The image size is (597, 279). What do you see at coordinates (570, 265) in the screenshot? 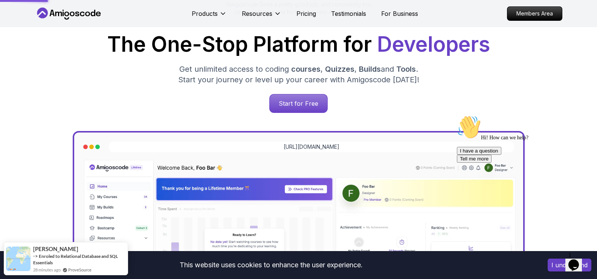
I see `button: Accept cookies` at bounding box center [570, 265].